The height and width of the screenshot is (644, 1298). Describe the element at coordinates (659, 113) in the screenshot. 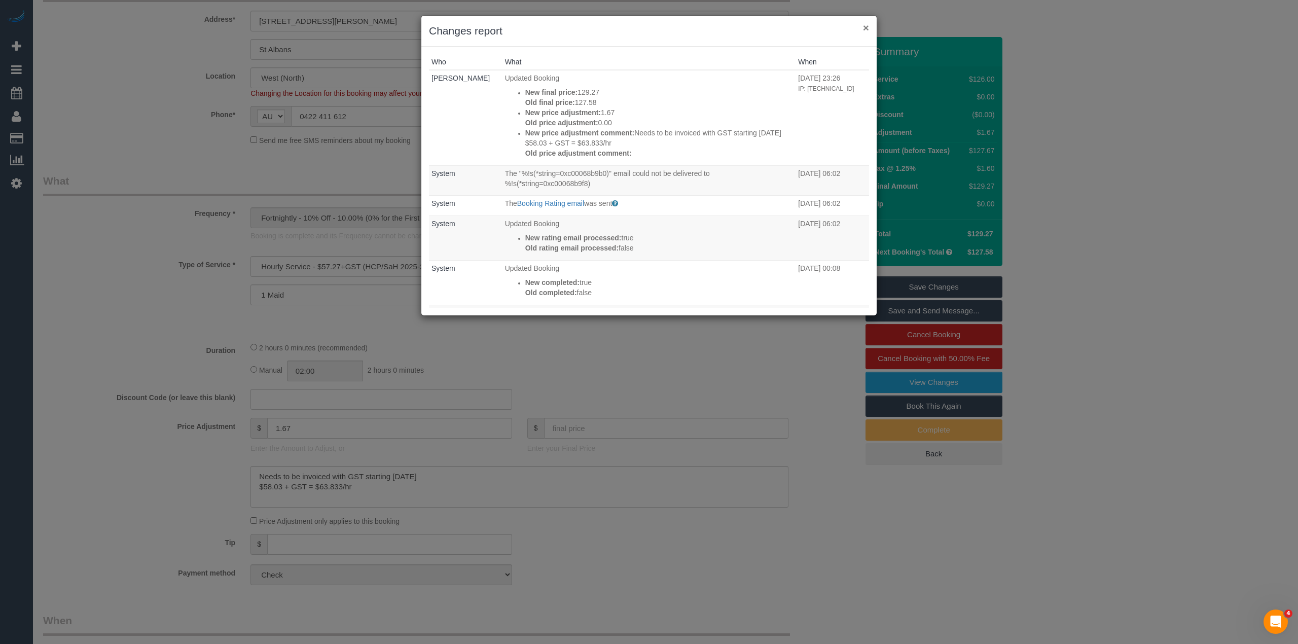

I see `p: 1.67` at that location.